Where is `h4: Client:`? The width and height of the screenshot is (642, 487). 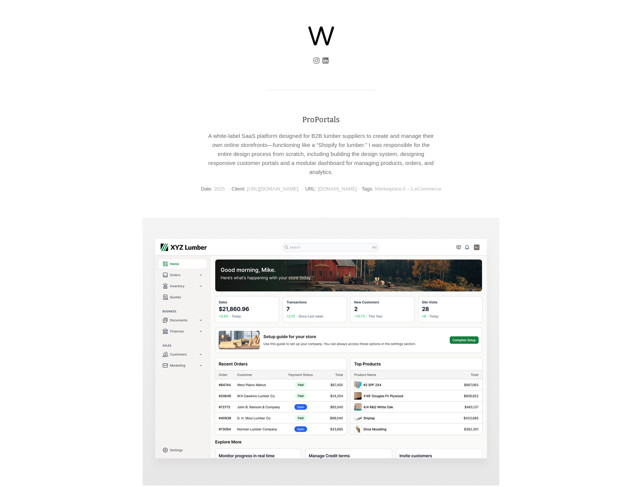 h4: Client: is located at coordinates (236, 188).